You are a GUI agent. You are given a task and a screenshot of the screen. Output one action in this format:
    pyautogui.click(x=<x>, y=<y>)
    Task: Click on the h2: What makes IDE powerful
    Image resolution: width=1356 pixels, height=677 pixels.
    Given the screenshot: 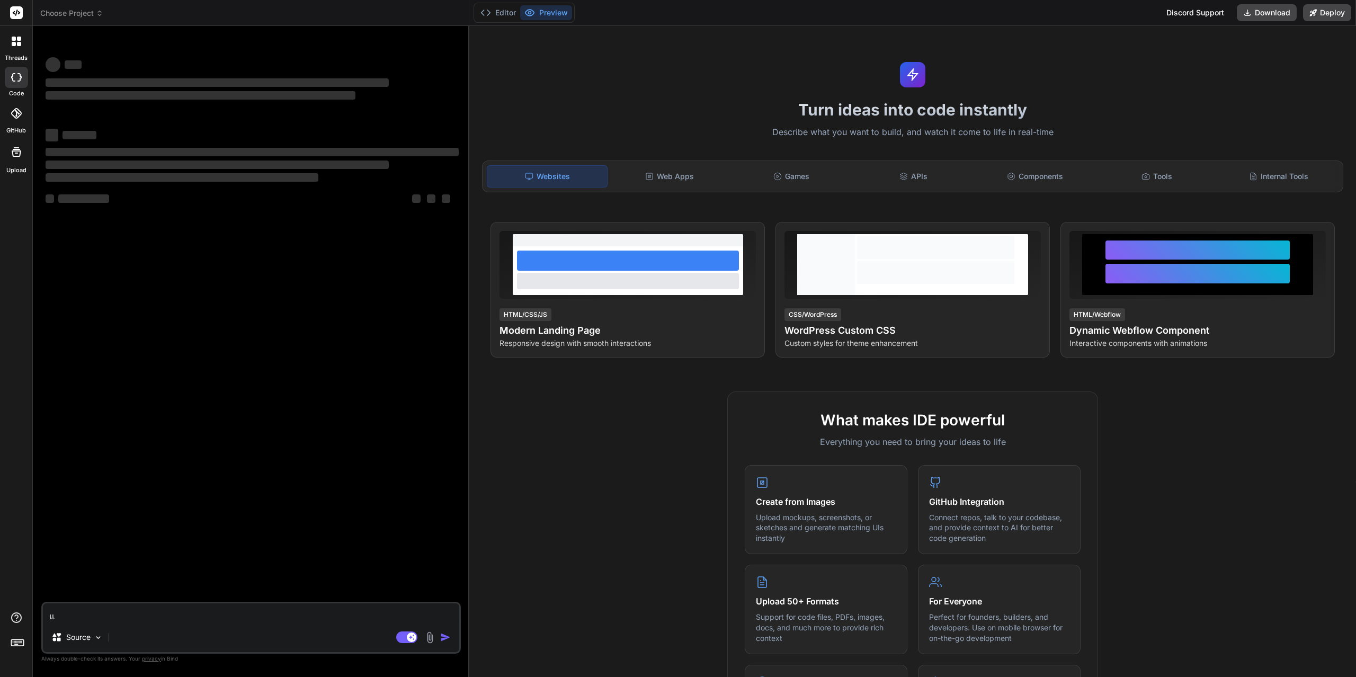 What is the action you would take?
    pyautogui.click(x=913, y=420)
    